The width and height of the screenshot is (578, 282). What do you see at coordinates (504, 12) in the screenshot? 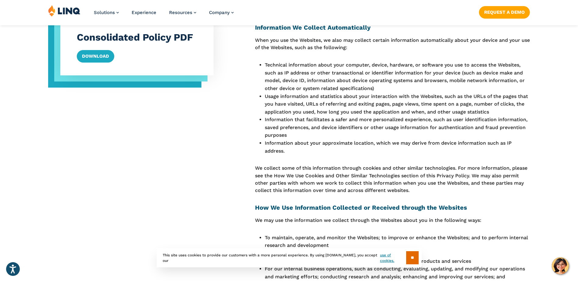
I see `nav: Button Navigation` at bounding box center [504, 12].